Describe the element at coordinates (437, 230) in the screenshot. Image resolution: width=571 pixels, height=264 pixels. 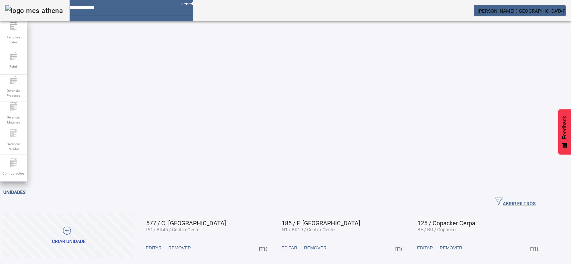
I see `span: BE / BR / Copacker` at that location.